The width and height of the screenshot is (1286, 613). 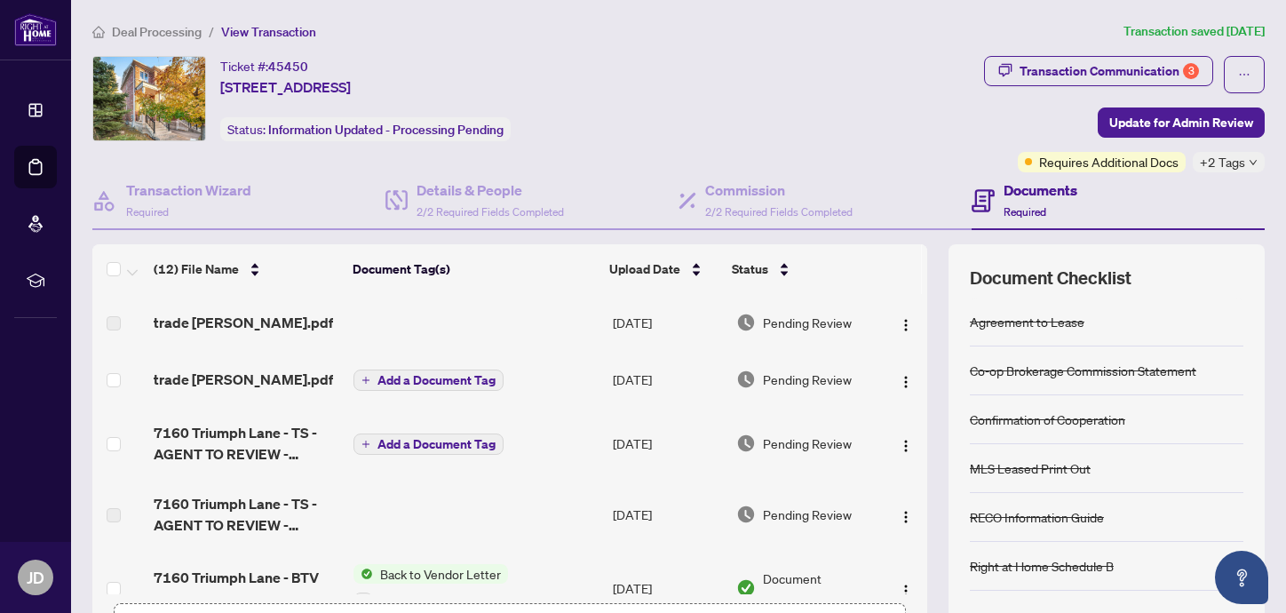 What do you see at coordinates (1040, 190) in the screenshot?
I see `h4: Documents` at bounding box center [1040, 190].